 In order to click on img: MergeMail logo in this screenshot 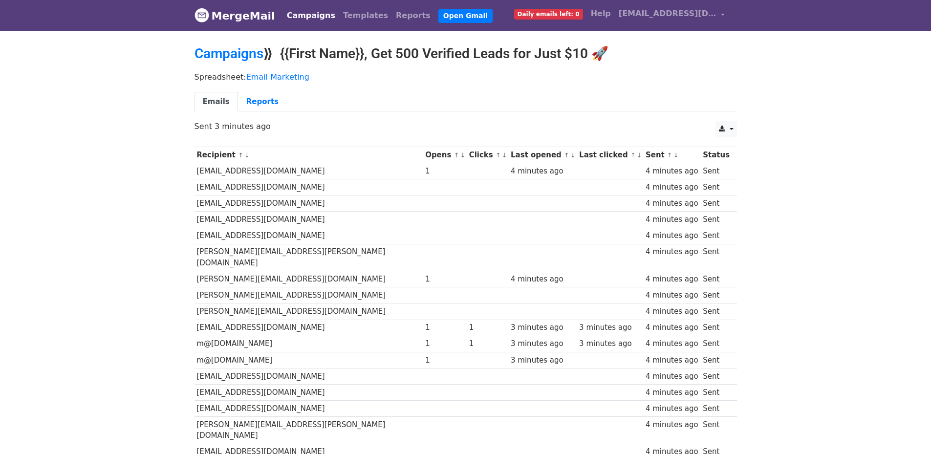, I will do `click(202, 15)`.